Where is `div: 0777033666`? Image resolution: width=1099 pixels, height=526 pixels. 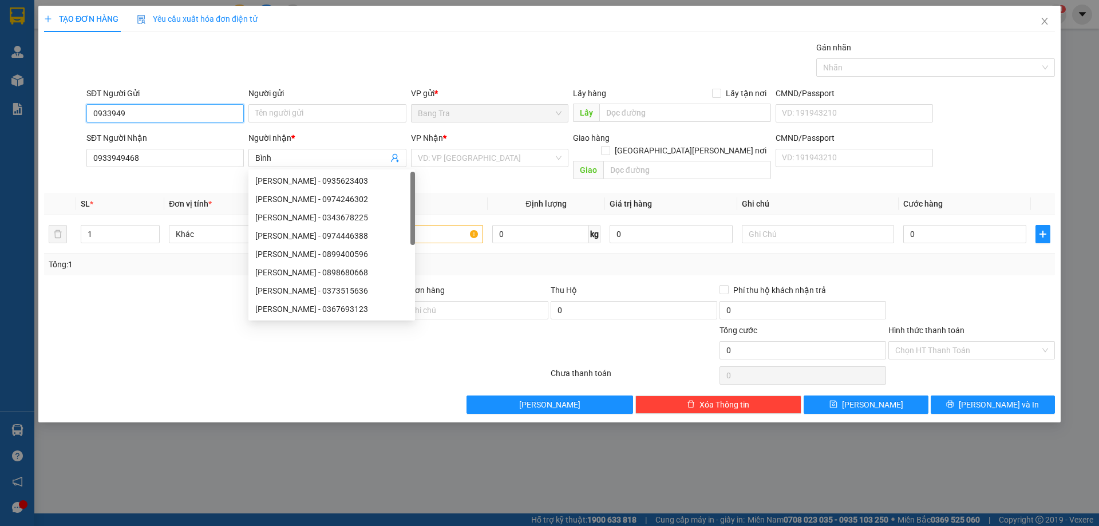
div: 0777033666 is located at coordinates (167, 57).